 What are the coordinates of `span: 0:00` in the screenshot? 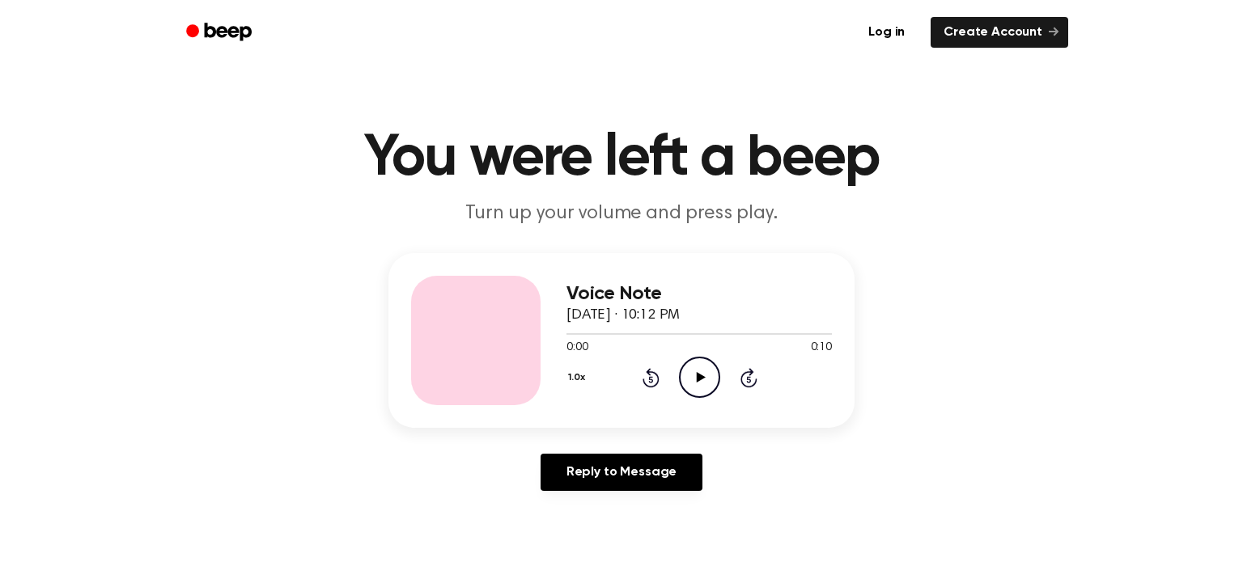 It's located at (577, 348).